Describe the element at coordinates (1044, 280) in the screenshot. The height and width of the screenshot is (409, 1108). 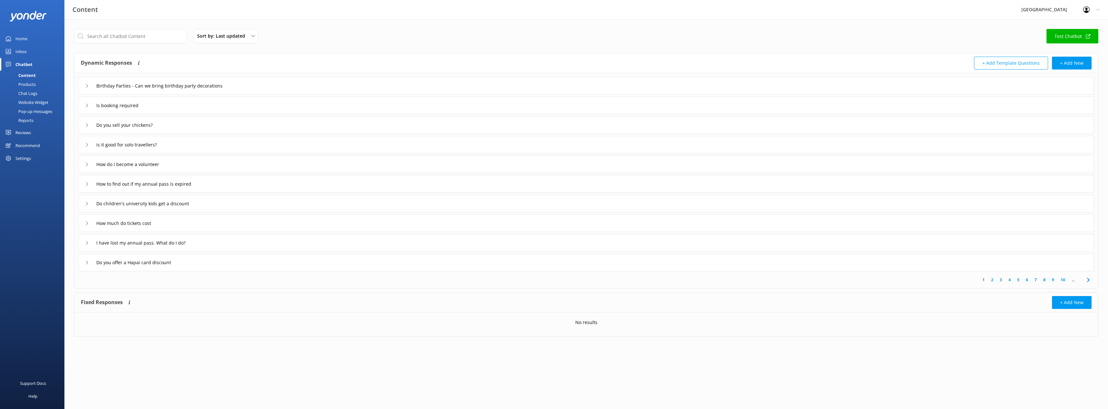
I see `a: 8` at that location.